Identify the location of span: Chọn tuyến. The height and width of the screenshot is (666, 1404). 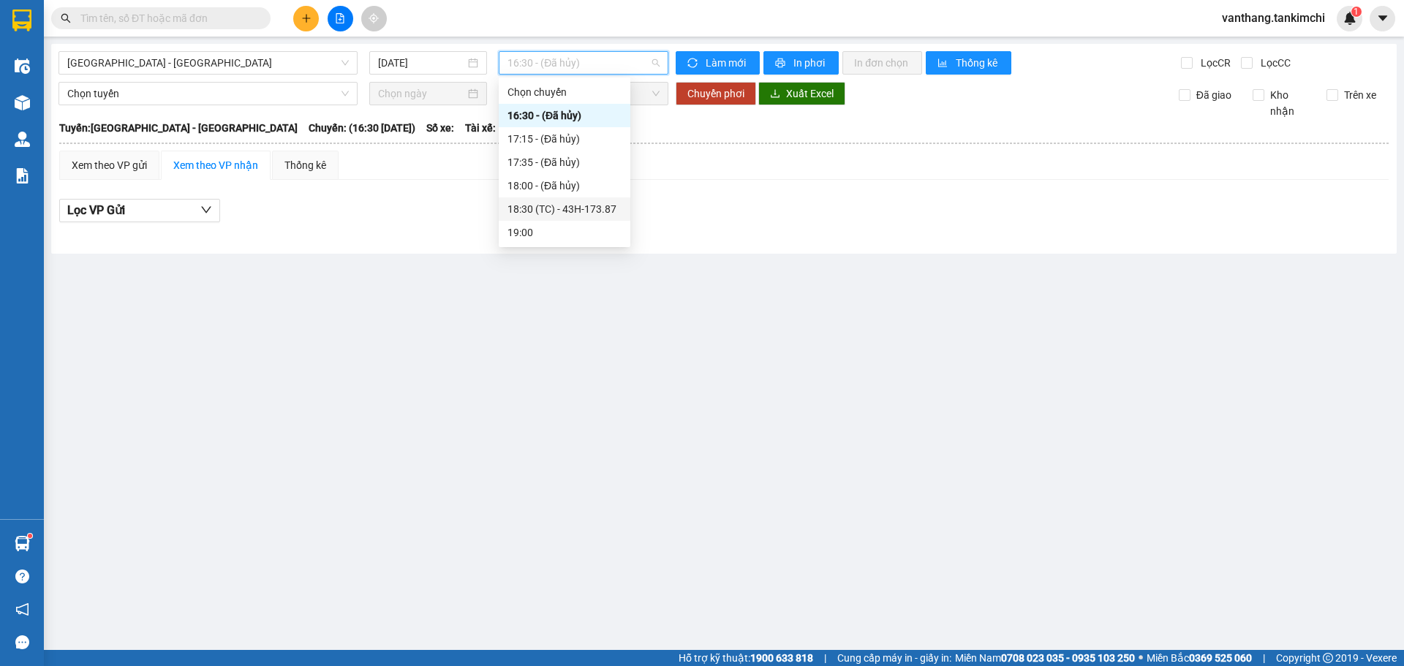
(208, 94).